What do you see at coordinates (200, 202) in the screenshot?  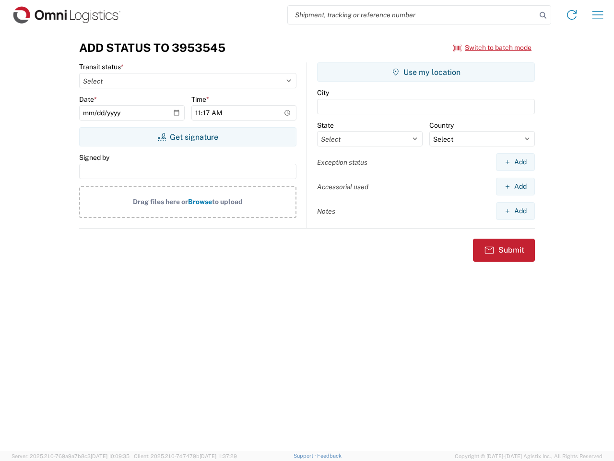 I see `span: Browse` at bounding box center [200, 202].